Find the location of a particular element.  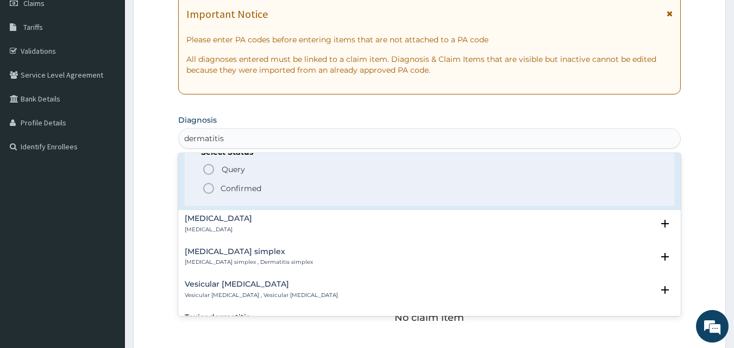

textarea: Type your message and hit 'Enter' is located at coordinates (106, 252).